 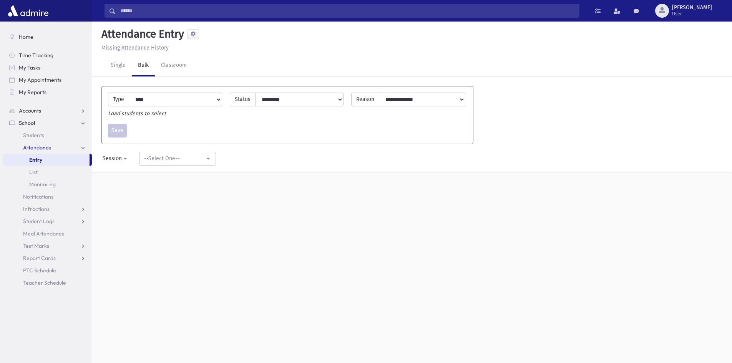 I want to click on span: List, so click(x=33, y=172).